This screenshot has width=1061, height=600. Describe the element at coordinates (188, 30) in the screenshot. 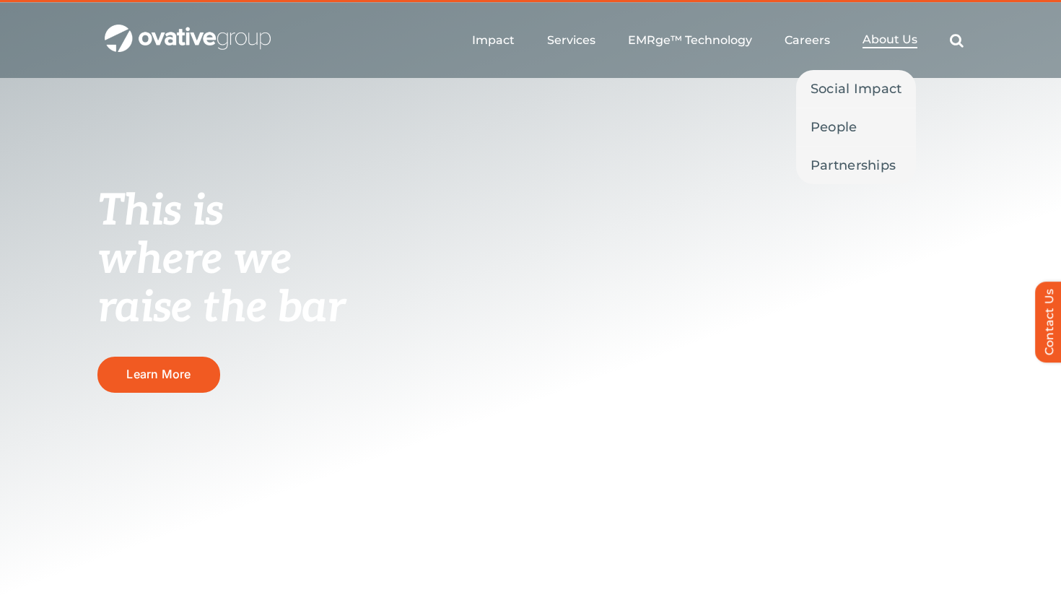

I see `a: OG_Full_horizontal_WHT` at that location.